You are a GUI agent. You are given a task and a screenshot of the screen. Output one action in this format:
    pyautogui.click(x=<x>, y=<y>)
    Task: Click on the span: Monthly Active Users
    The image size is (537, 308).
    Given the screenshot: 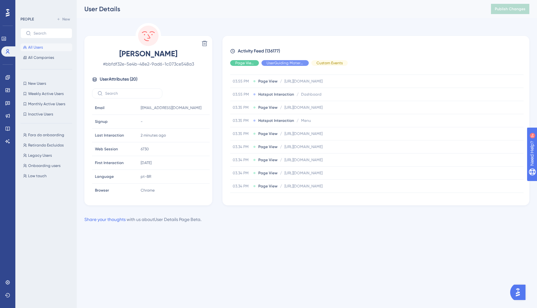 What is the action you would take?
    pyautogui.click(x=47, y=104)
    